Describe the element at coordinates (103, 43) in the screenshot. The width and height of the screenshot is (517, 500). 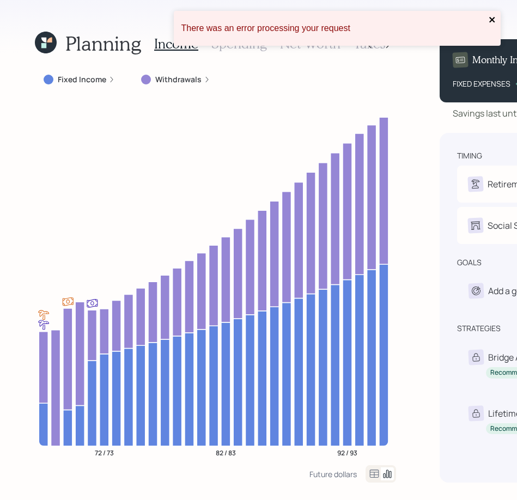
I see `h1: Planning` at that location.